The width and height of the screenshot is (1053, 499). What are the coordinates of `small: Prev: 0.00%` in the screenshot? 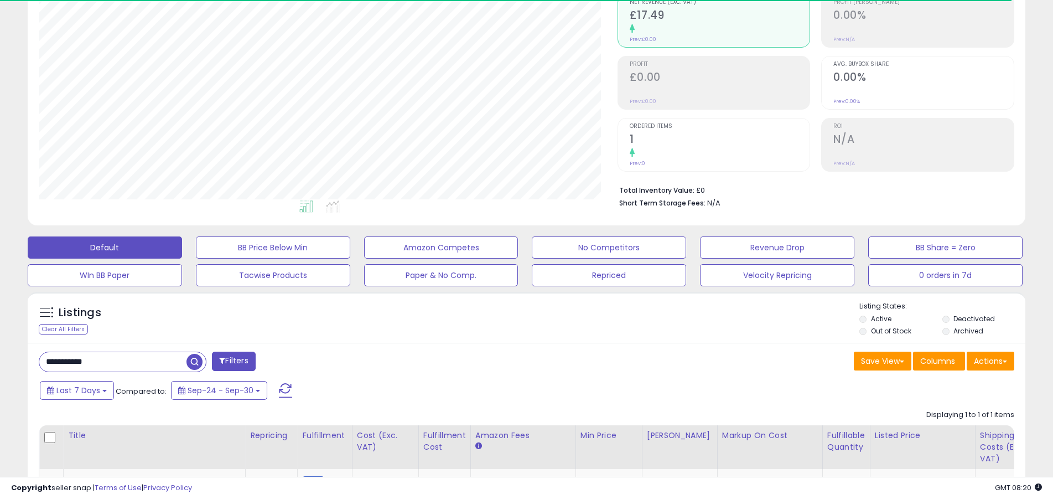 It's located at (847, 101).